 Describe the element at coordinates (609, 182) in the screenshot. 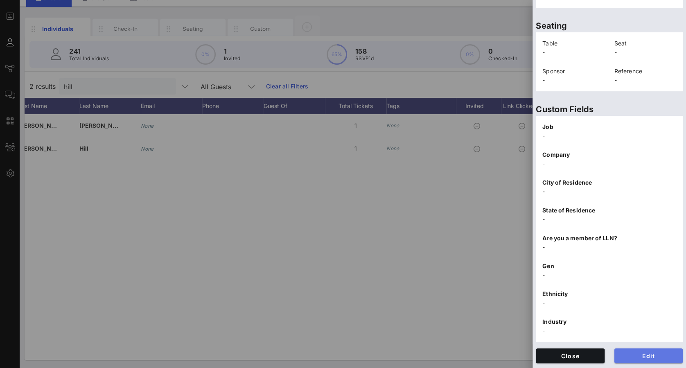

I see `p: City of Residence` at that location.